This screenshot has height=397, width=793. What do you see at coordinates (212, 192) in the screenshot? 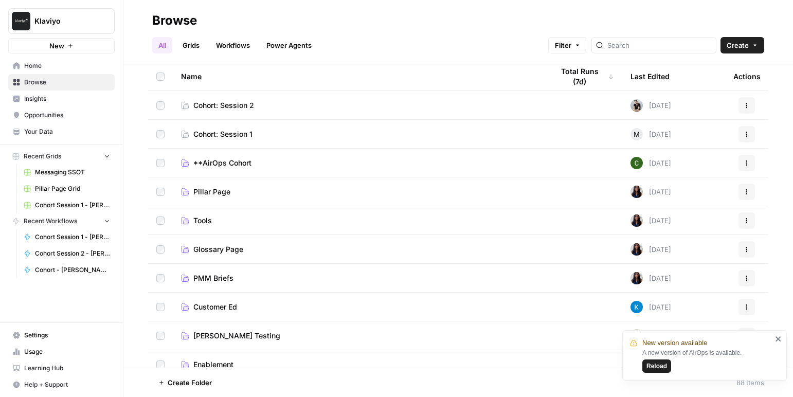
I see `span: Pillar Page` at bounding box center [212, 192].